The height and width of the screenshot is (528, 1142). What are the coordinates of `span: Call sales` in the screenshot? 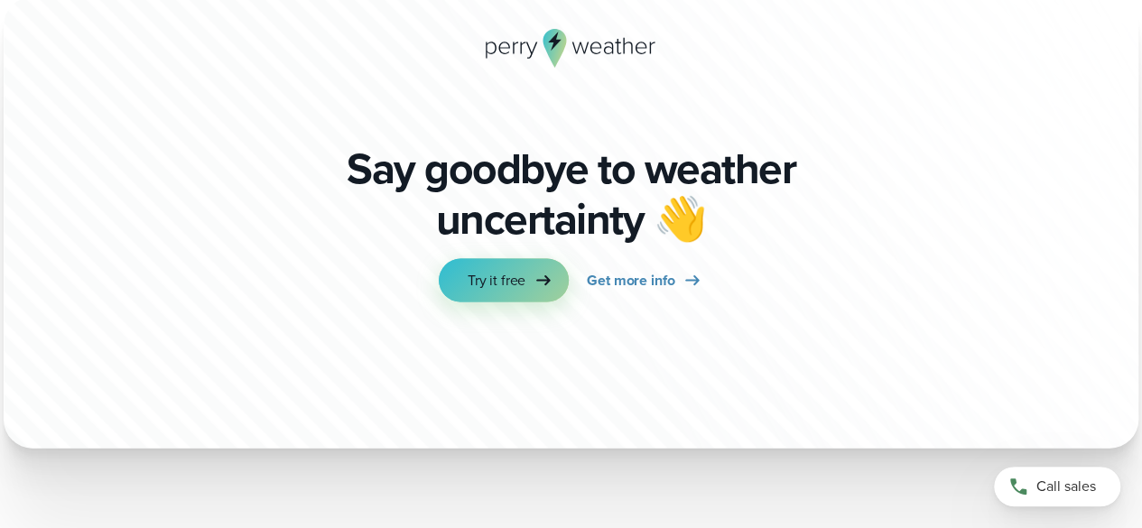 It's located at (1066, 487).